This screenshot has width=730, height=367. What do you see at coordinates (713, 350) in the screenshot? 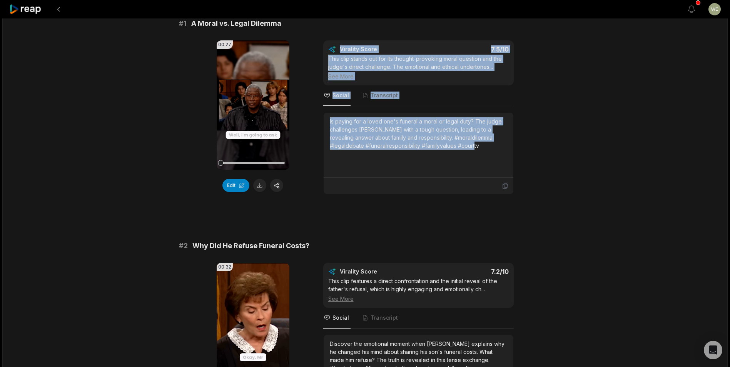
I see `div: Open Intercom Messenger` at bounding box center [713, 350].